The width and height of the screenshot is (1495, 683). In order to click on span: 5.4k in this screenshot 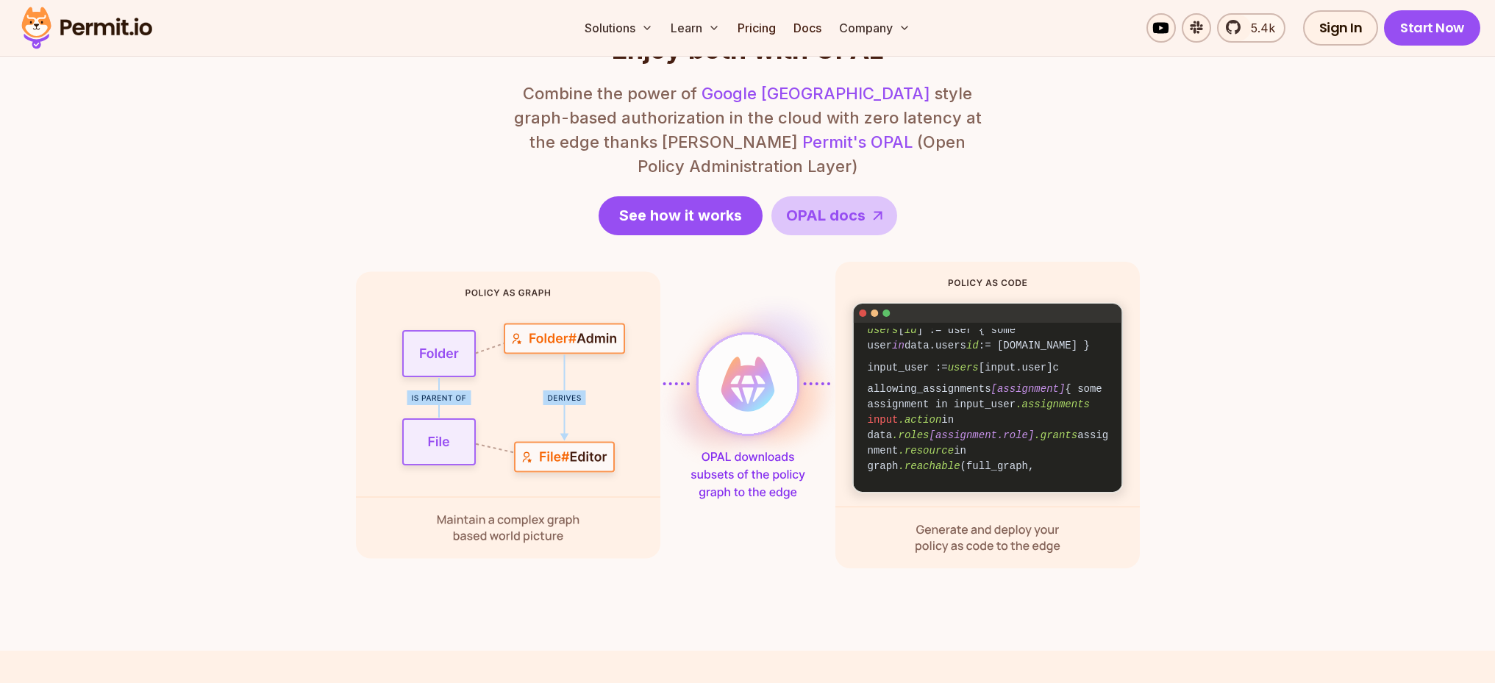, I will do `click(1258, 28)`.